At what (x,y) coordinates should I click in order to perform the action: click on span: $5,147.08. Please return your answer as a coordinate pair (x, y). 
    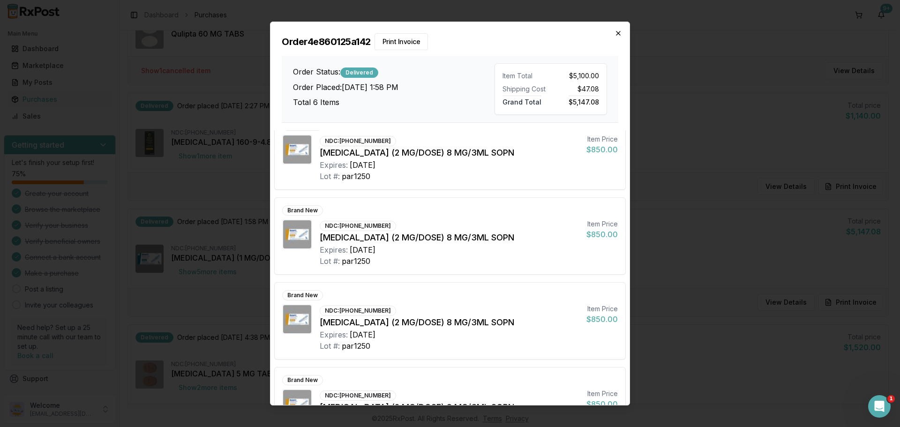
    Looking at the image, I should click on (584, 101).